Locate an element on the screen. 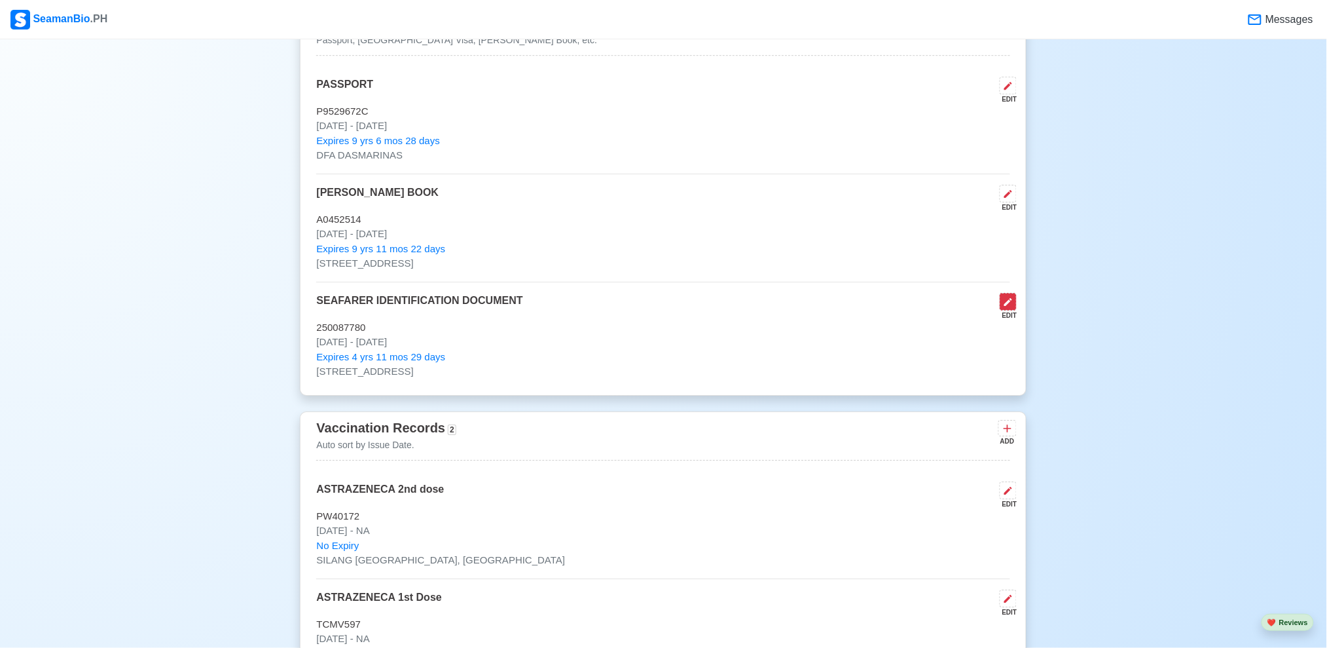 Image resolution: width=1327 pixels, height=648 pixels. p: TCMV597 is located at coordinates (663, 624).